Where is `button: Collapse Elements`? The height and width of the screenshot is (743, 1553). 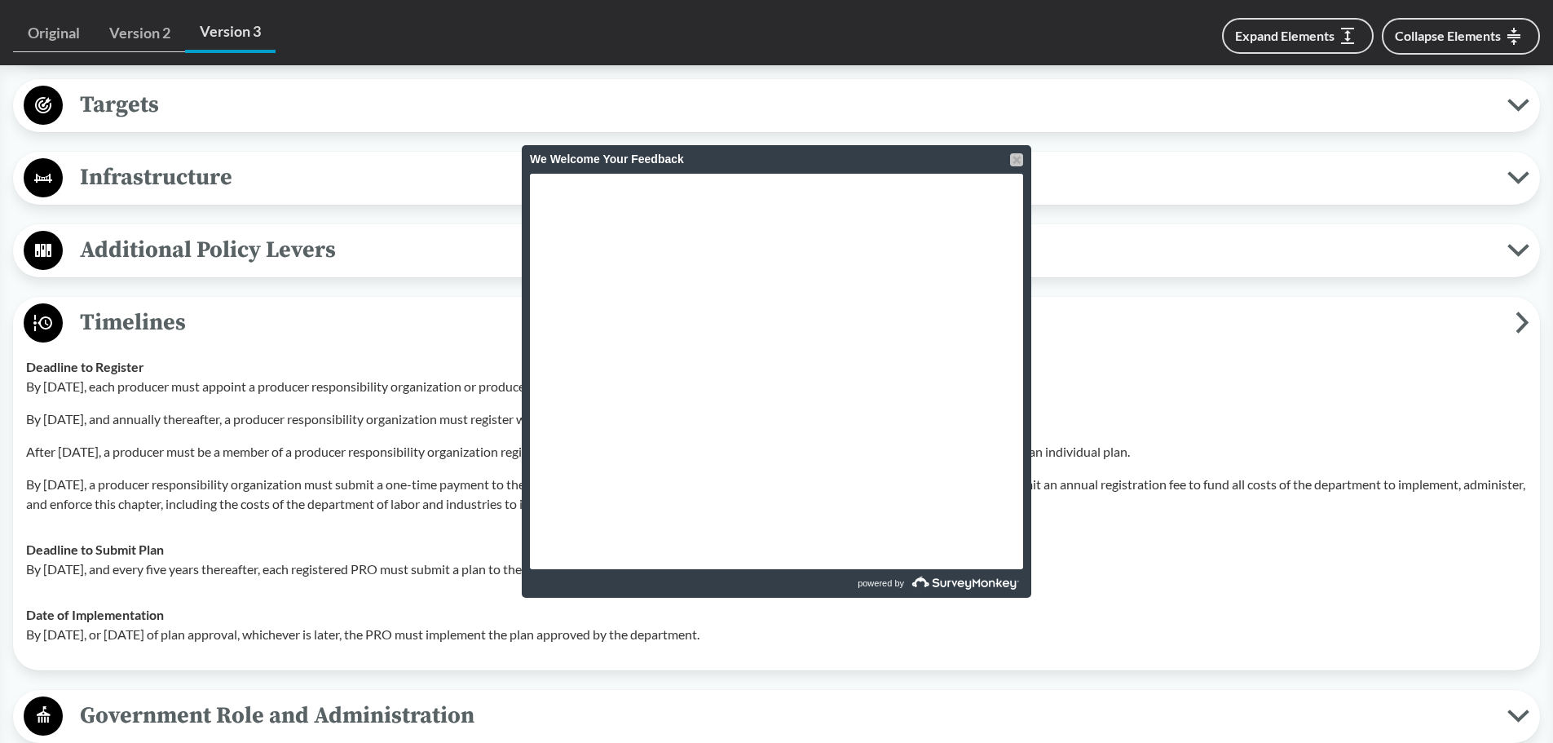 button: Collapse Elements is located at coordinates (1461, 36).